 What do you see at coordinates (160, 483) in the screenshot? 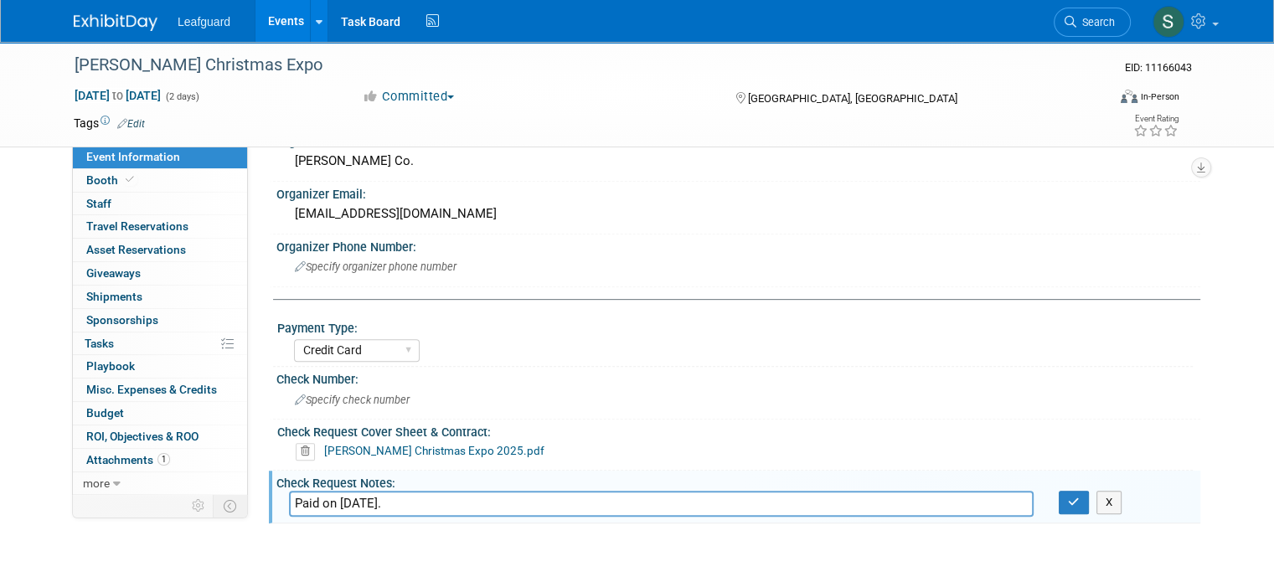
I see `a: more` at bounding box center [160, 483].